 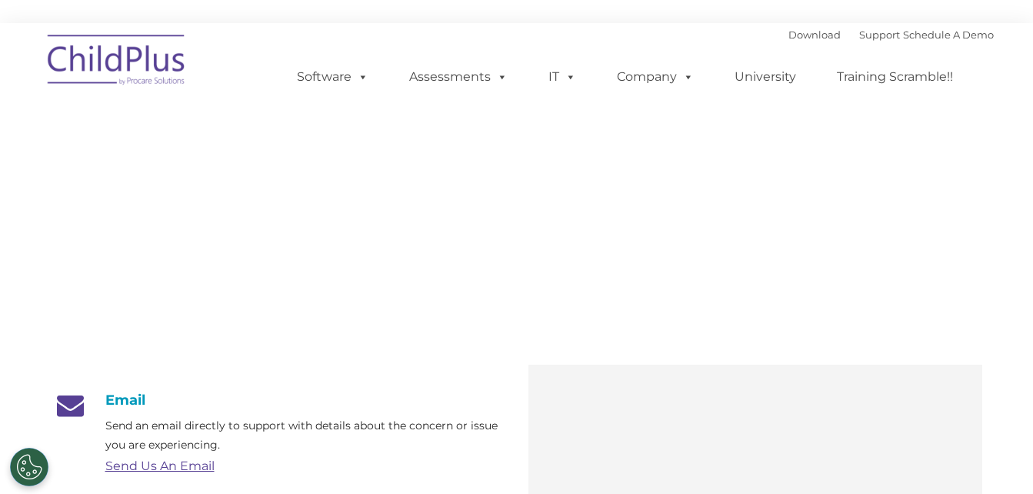 What do you see at coordinates (765, 77) in the screenshot?
I see `a: University` at bounding box center [765, 77].